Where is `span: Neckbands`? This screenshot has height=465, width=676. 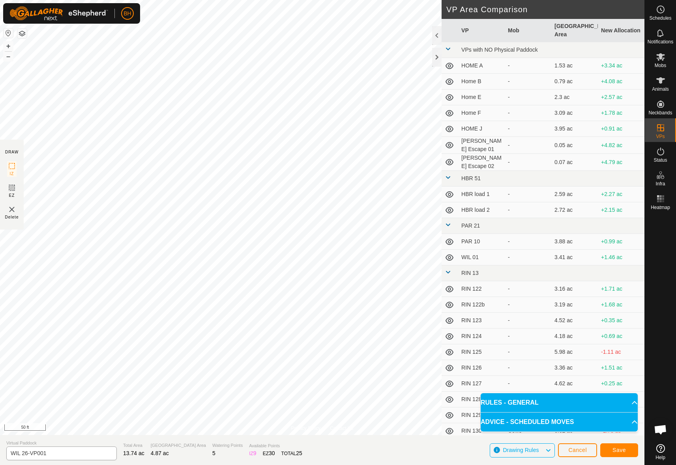 span: Neckbands is located at coordinates (660, 113).